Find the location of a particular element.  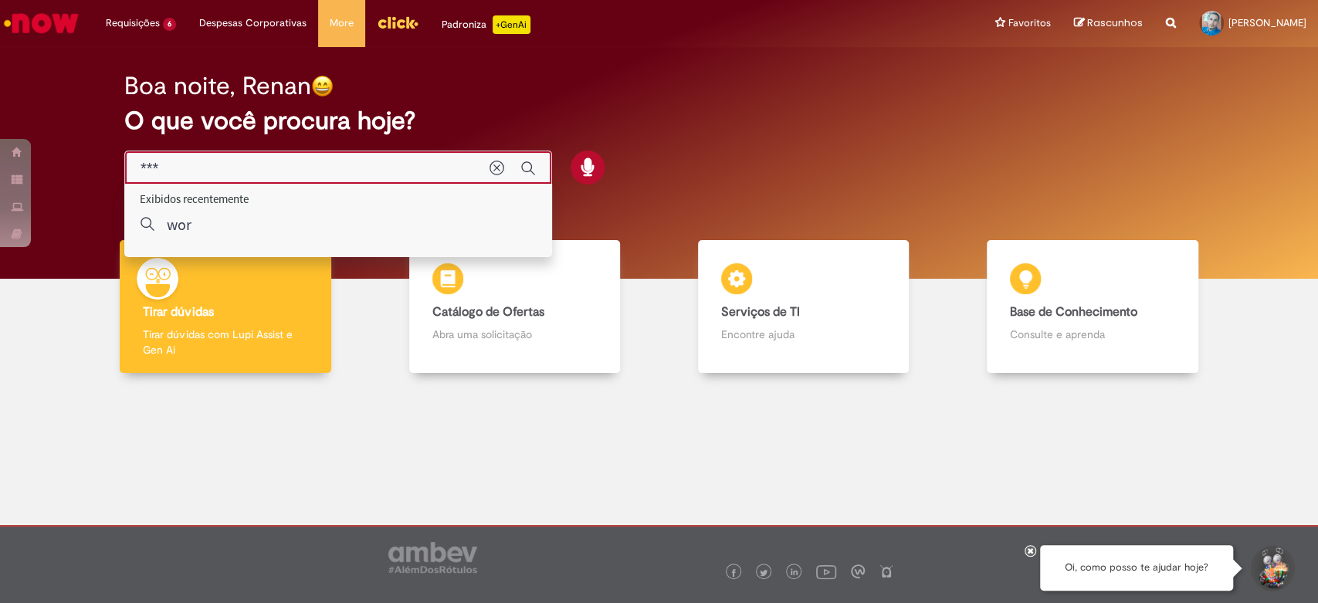

span: 6 is located at coordinates (169, 24).